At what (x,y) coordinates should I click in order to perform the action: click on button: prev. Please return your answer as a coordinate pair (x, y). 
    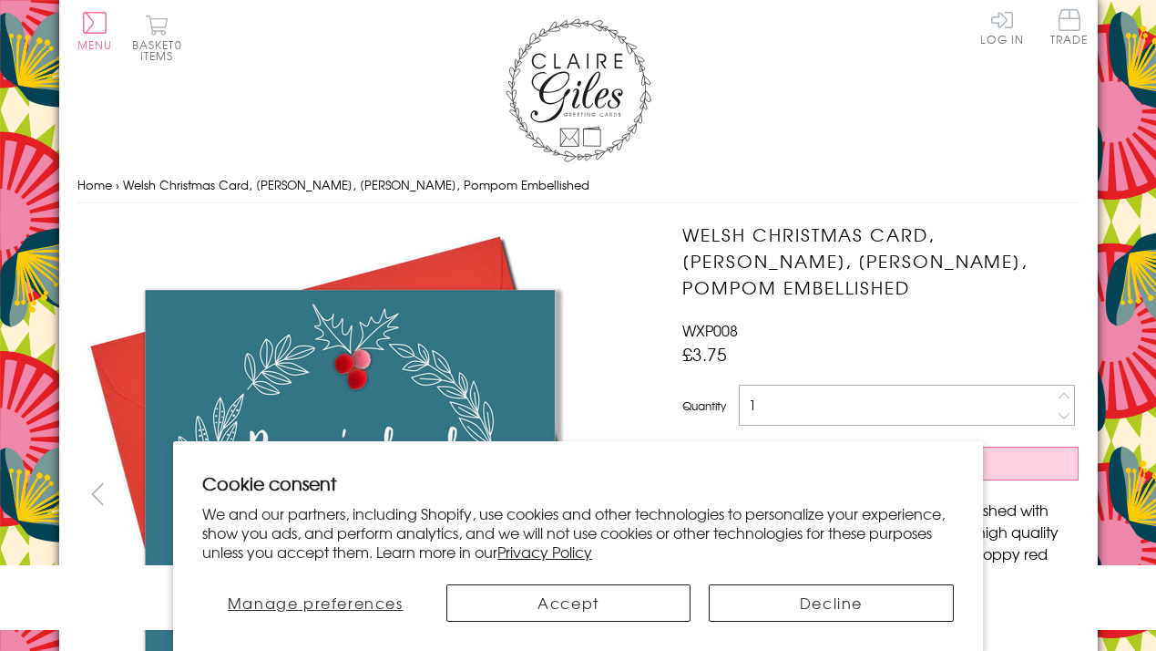
    Looking at the image, I should click on (98, 493).